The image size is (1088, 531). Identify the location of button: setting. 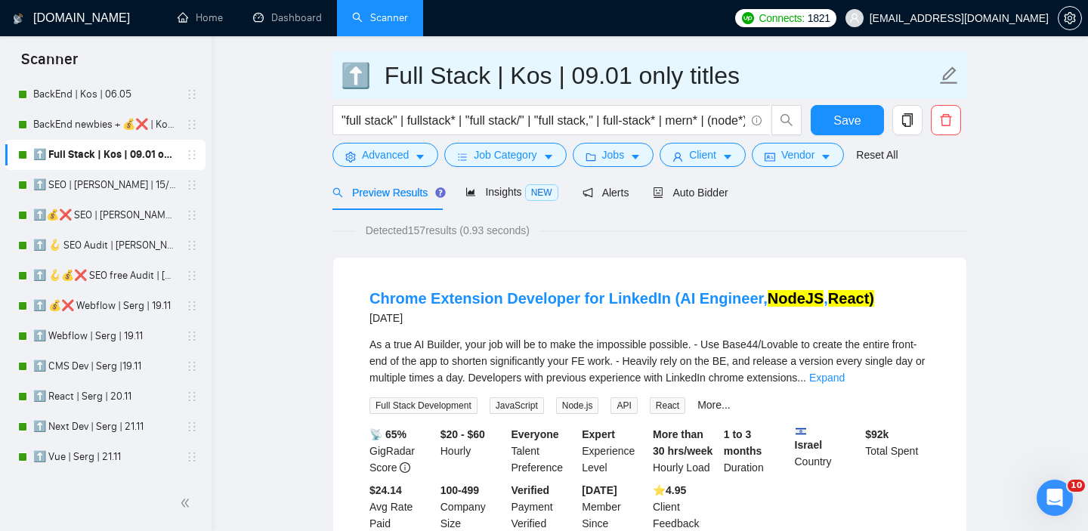
(1070, 18).